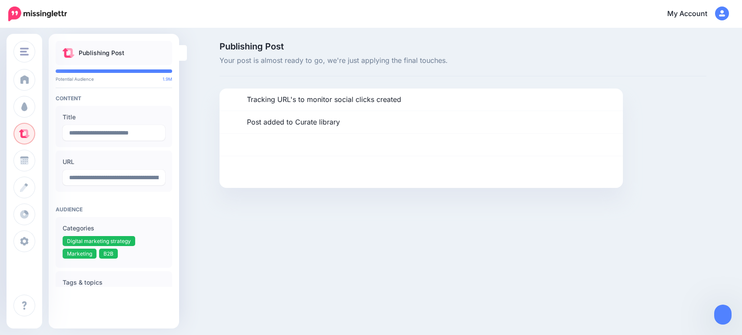 The width and height of the screenshot is (742, 335). Describe the element at coordinates (167, 79) in the screenshot. I see `span: 1.9M` at that location.